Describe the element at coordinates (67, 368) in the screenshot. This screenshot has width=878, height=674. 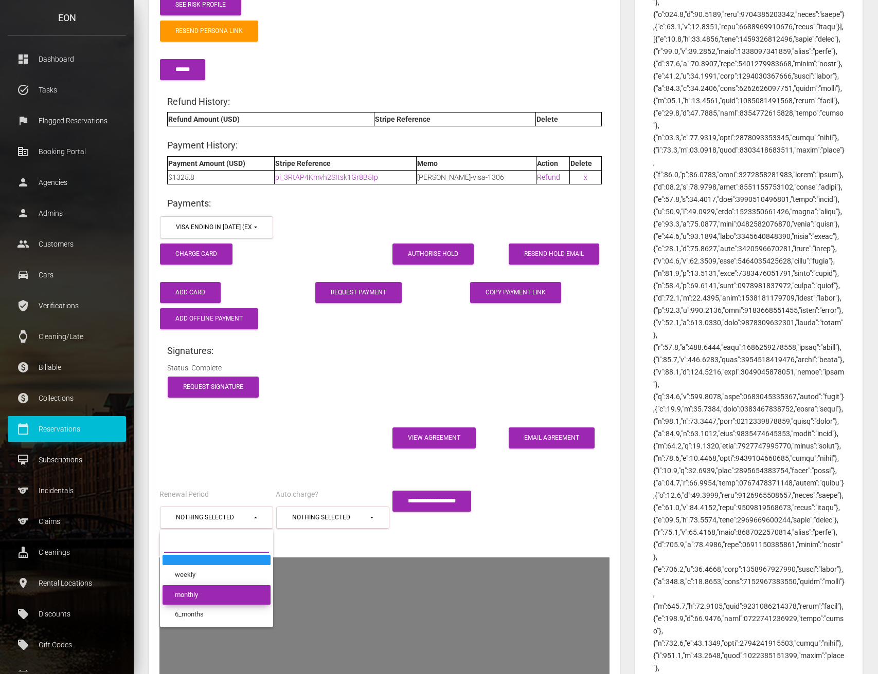
I see `a: paid Billable` at that location.